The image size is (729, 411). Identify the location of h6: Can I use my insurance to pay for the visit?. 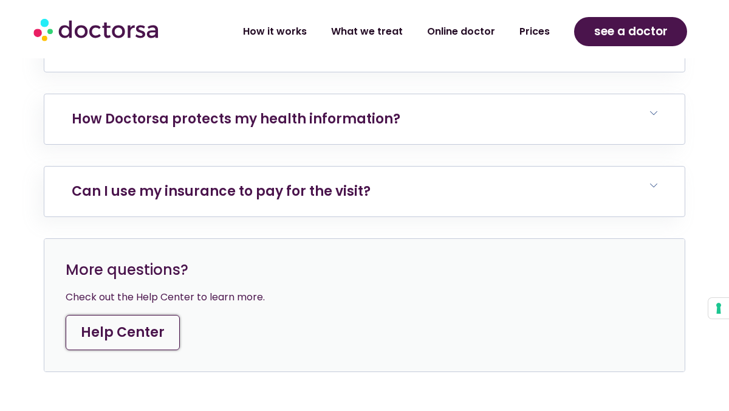
(365, 191).